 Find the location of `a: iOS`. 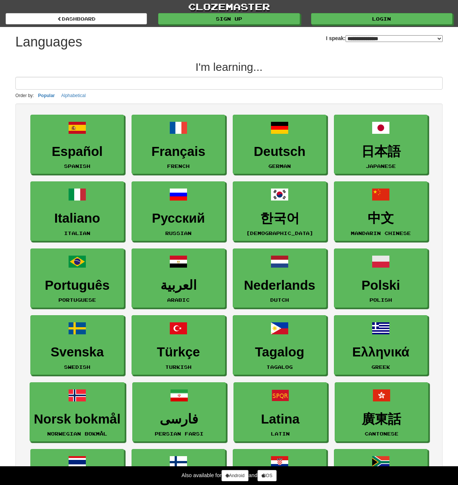

a: iOS is located at coordinates (267, 475).